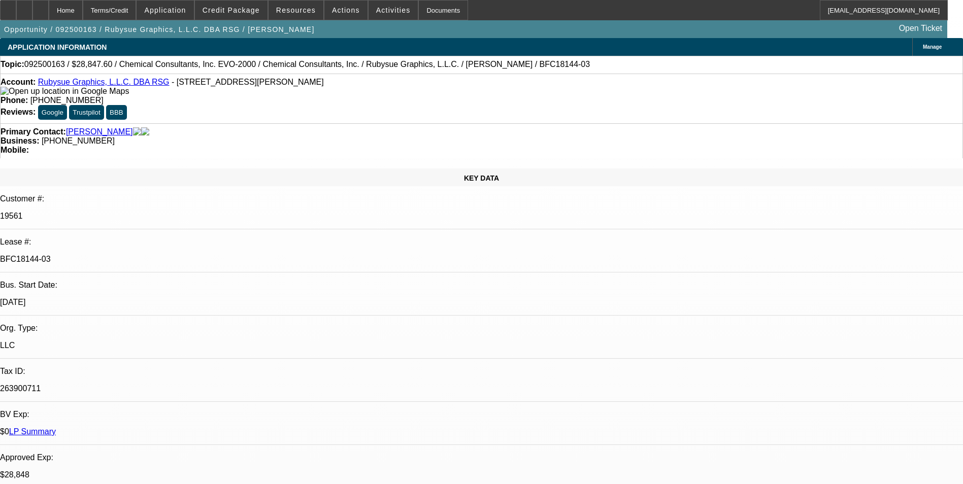 The image size is (963, 484). I want to click on button: Google, so click(52, 112).